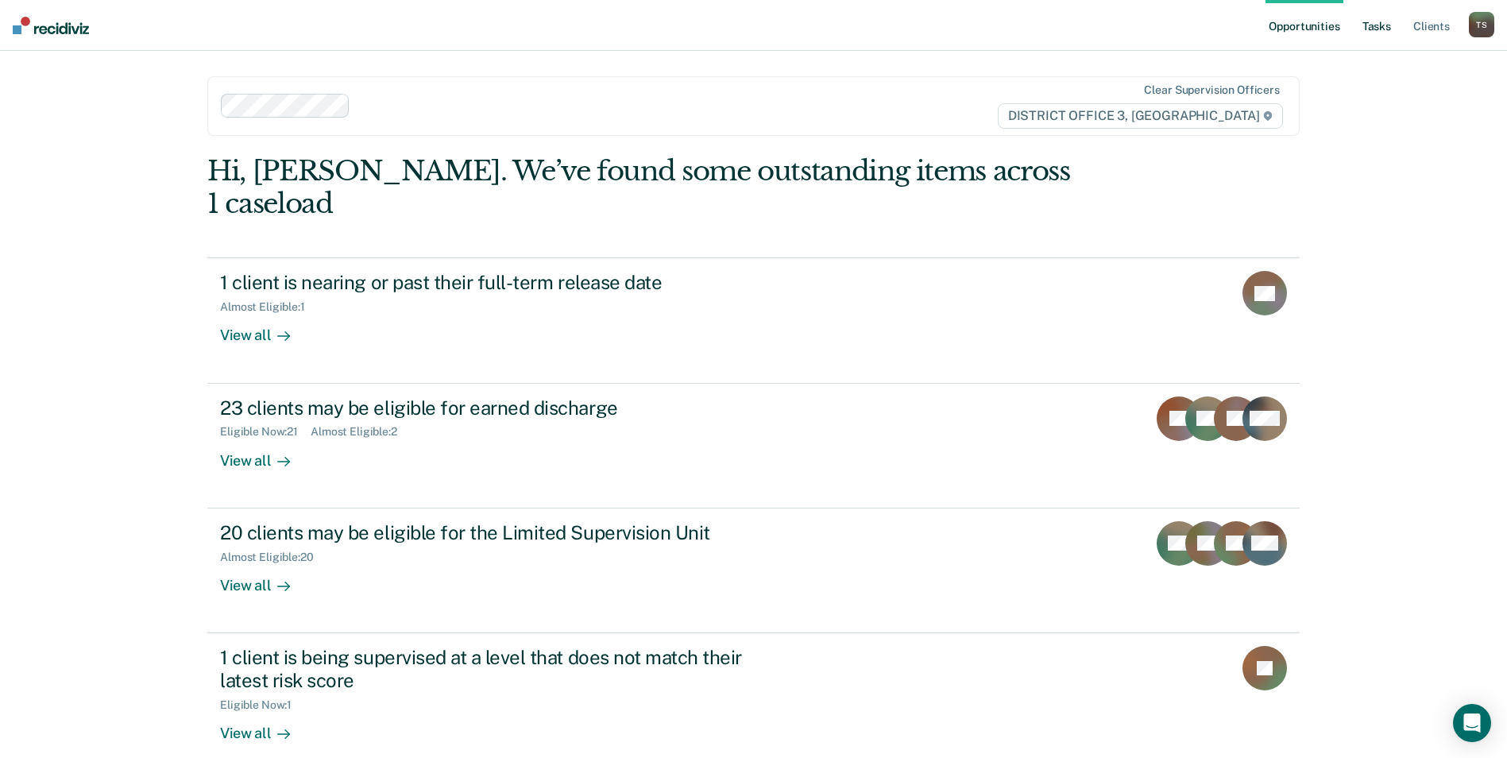 This screenshot has width=1507, height=758. Describe the element at coordinates (51, 25) in the screenshot. I see `img: Recidiviz` at that location.